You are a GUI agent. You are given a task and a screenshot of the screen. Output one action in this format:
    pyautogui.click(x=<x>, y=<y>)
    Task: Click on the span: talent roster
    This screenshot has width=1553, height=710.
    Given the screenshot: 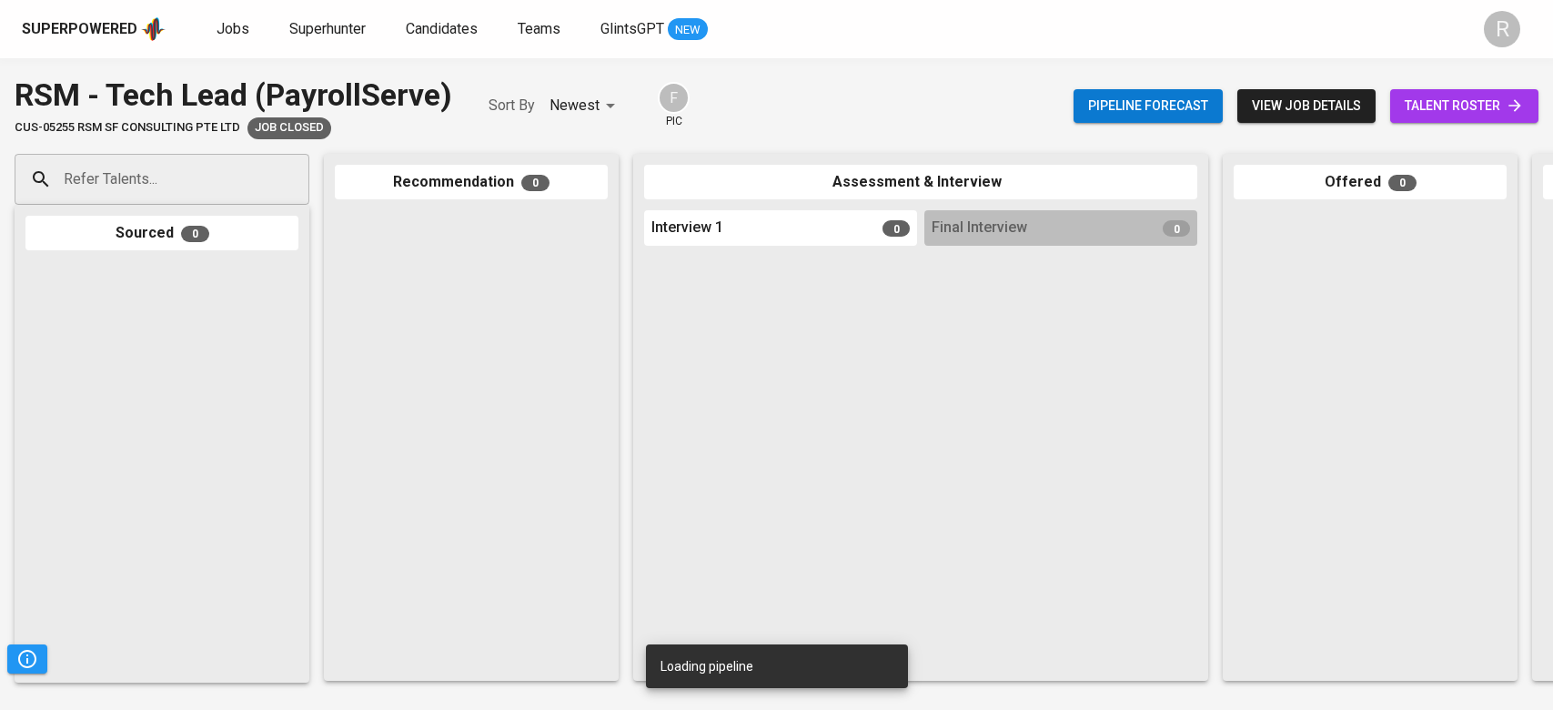 What is the action you would take?
    pyautogui.click(x=1464, y=106)
    